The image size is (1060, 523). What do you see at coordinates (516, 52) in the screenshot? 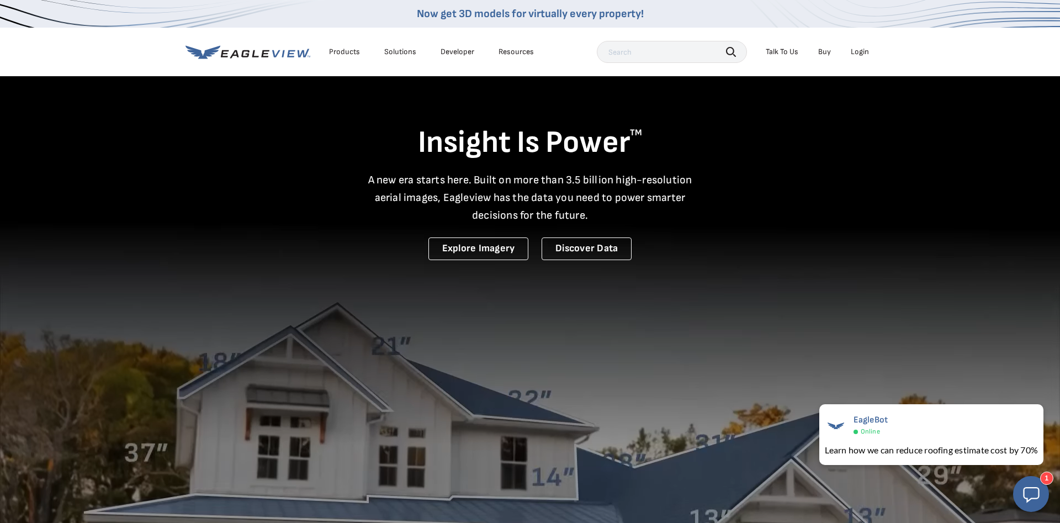
I see `div: Resources` at bounding box center [516, 52].